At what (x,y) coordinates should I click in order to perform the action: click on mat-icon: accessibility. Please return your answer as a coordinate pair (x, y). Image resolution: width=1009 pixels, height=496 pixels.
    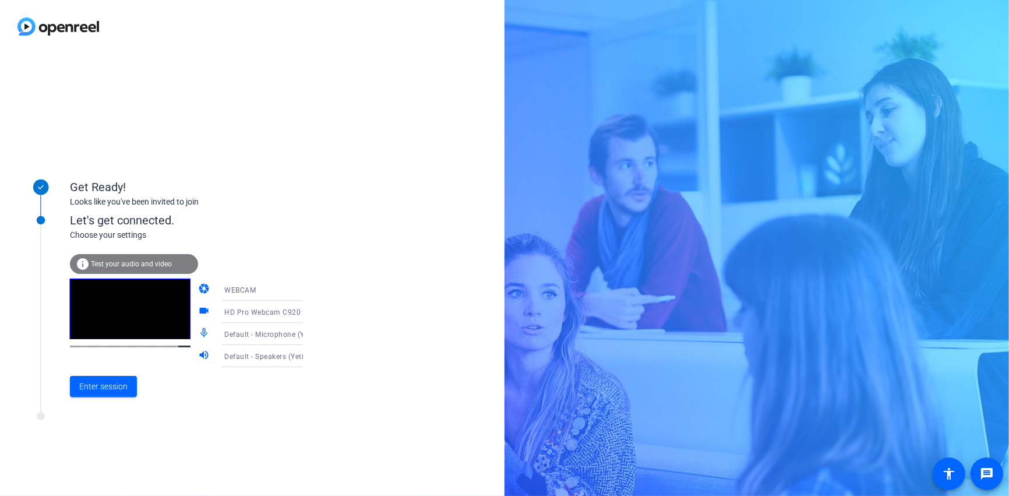
    Looking at the image, I should click on (949, 474).